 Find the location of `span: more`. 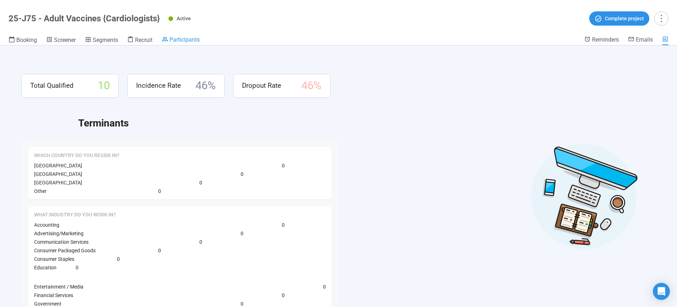

span: more is located at coordinates (661, 18).